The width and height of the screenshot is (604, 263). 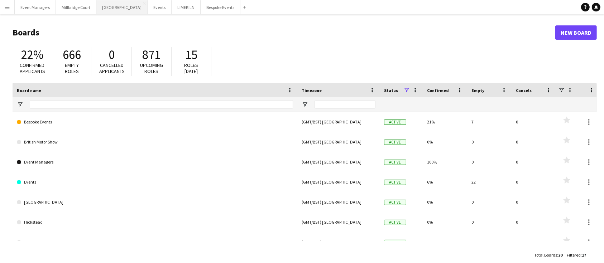 I want to click on a: Event Managers, so click(x=155, y=162).